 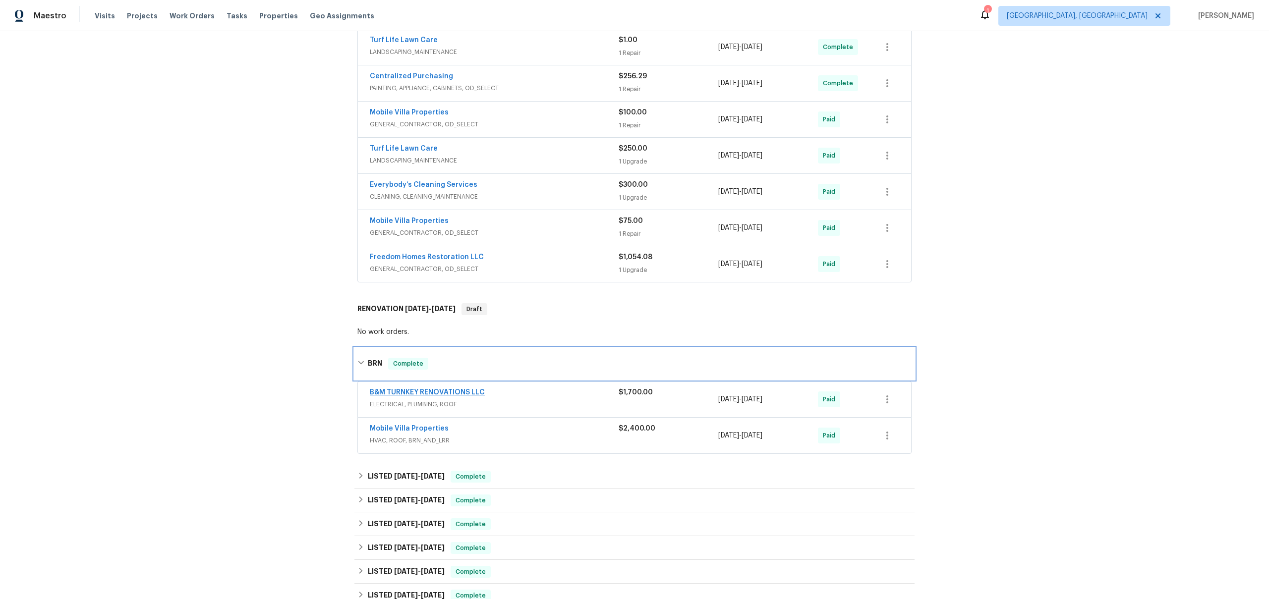 I want to click on span: LANDSCAPING_MAINTENANCE, so click(x=494, y=161).